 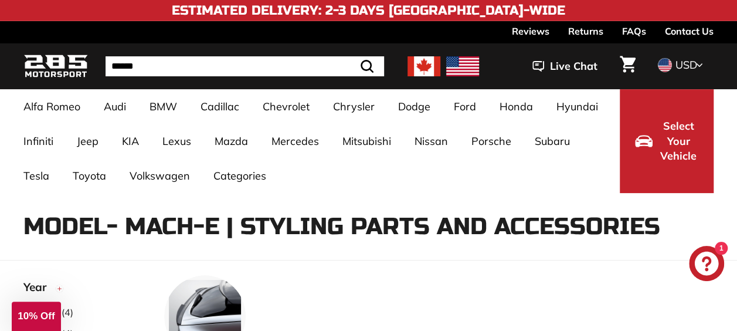 What do you see at coordinates (585, 31) in the screenshot?
I see `a: Returns` at bounding box center [585, 31].